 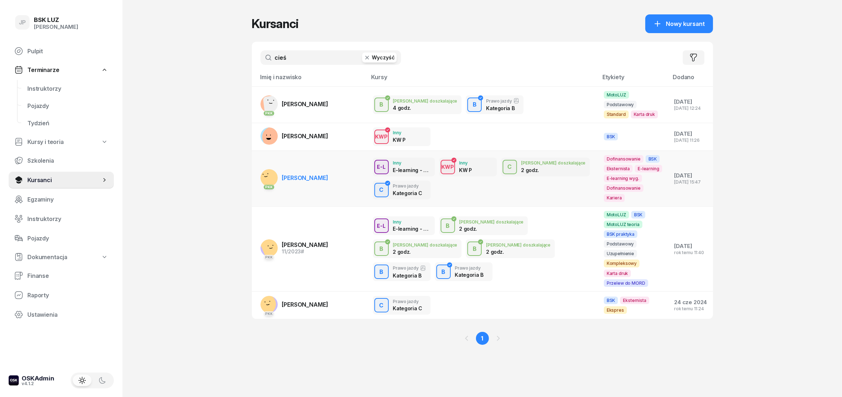 What do you see at coordinates (690, 303) in the screenshot?
I see `div: 24 cze 2024` at bounding box center [690, 303].